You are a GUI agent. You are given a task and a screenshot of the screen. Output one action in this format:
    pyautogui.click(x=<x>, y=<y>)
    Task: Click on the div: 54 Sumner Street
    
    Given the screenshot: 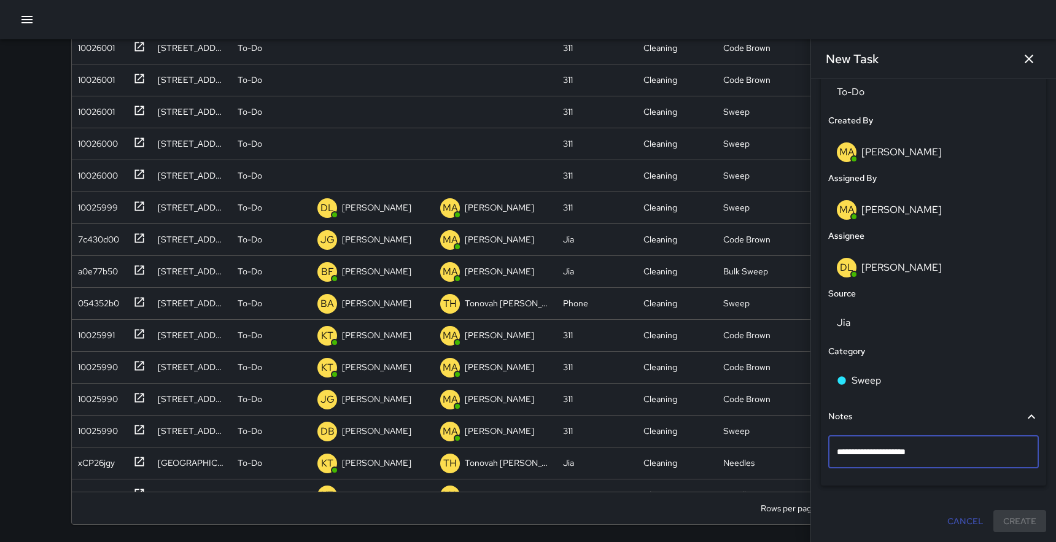 What is the action you would take?
    pyautogui.click(x=192, y=431)
    